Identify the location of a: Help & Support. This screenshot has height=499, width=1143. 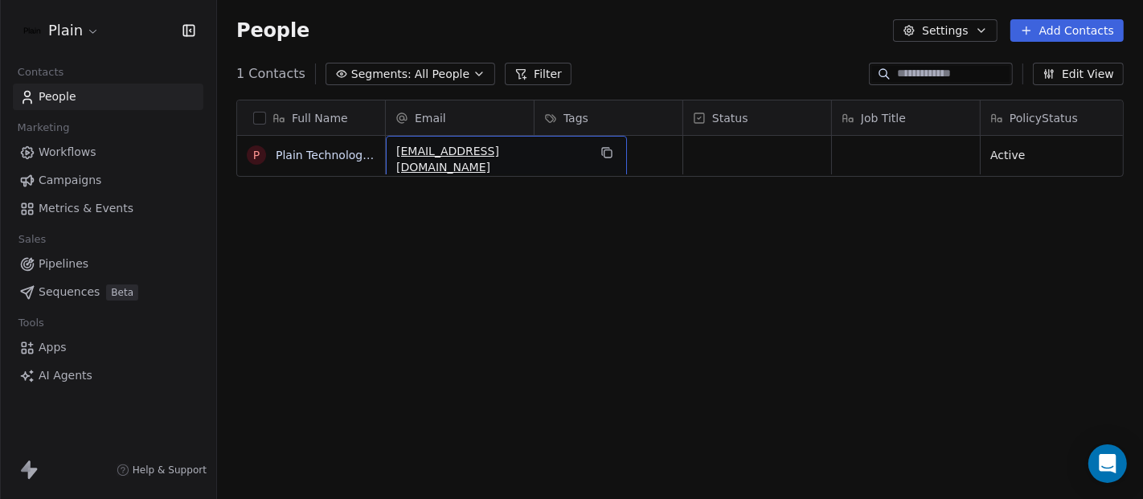
(162, 470).